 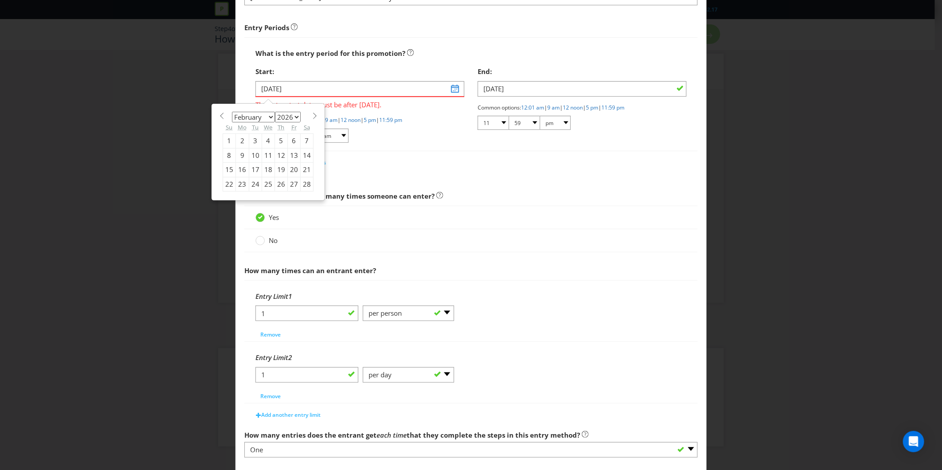 What do you see at coordinates (281, 127) in the screenshot?
I see `abbr: Thursday` at bounding box center [281, 127].